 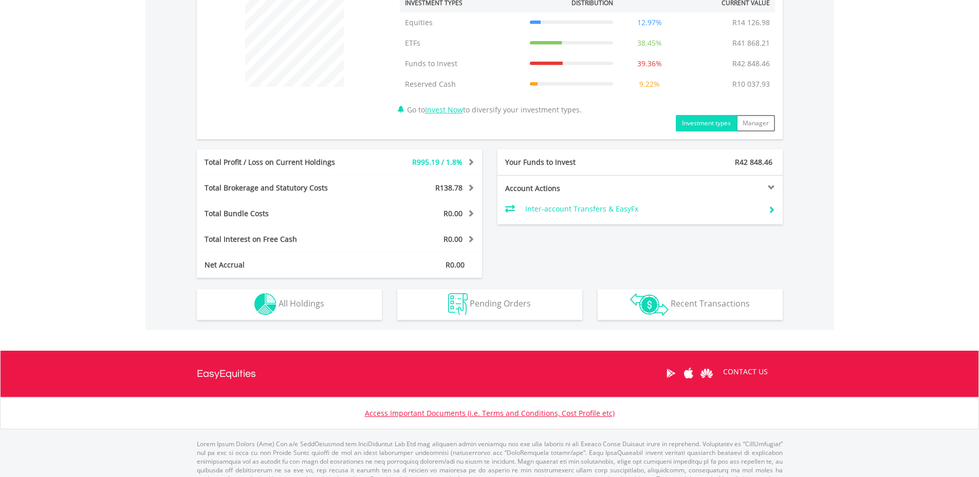 I want to click on td: Funds to Invest, so click(x=462, y=64).